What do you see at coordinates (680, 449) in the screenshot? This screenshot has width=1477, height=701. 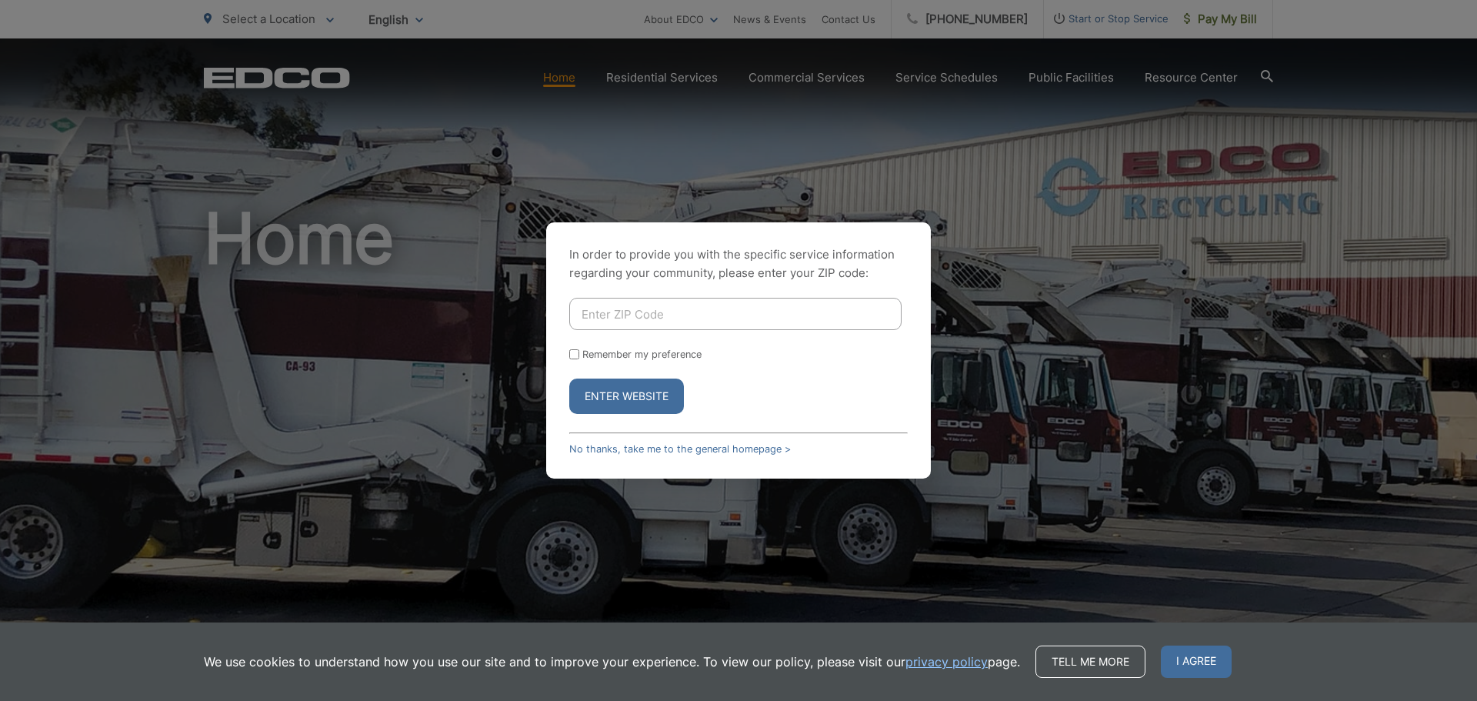 I see `a: No thanks, take me to the general homepage >` at bounding box center [680, 449].